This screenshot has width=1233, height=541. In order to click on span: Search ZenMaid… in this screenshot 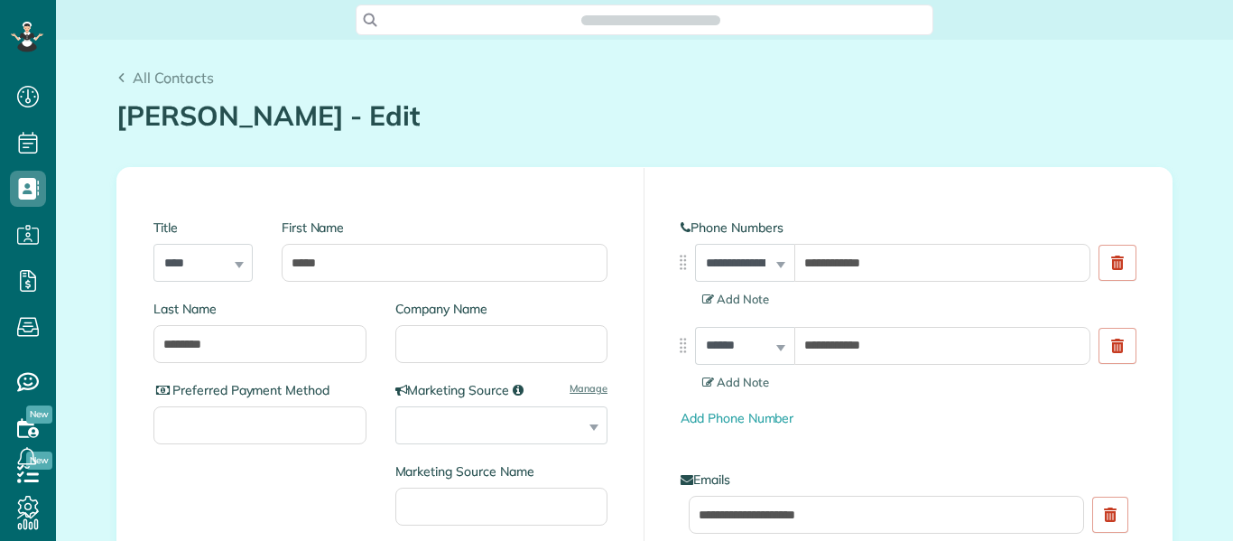, I will do `click(650, 20)`.